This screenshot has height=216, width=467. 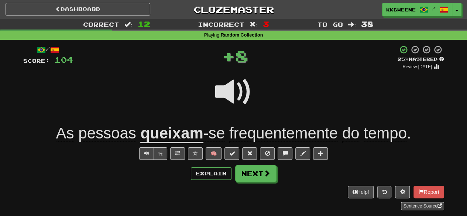 What do you see at coordinates (101, 24) in the screenshot?
I see `span: Correct` at bounding box center [101, 24].